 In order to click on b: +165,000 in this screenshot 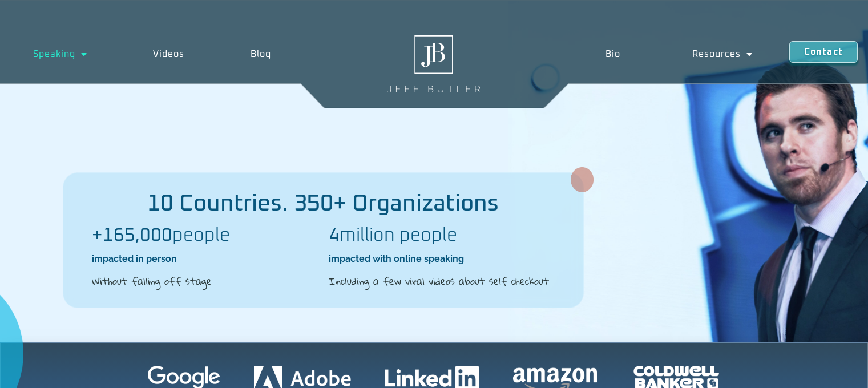, I will do `click(132, 236)`.